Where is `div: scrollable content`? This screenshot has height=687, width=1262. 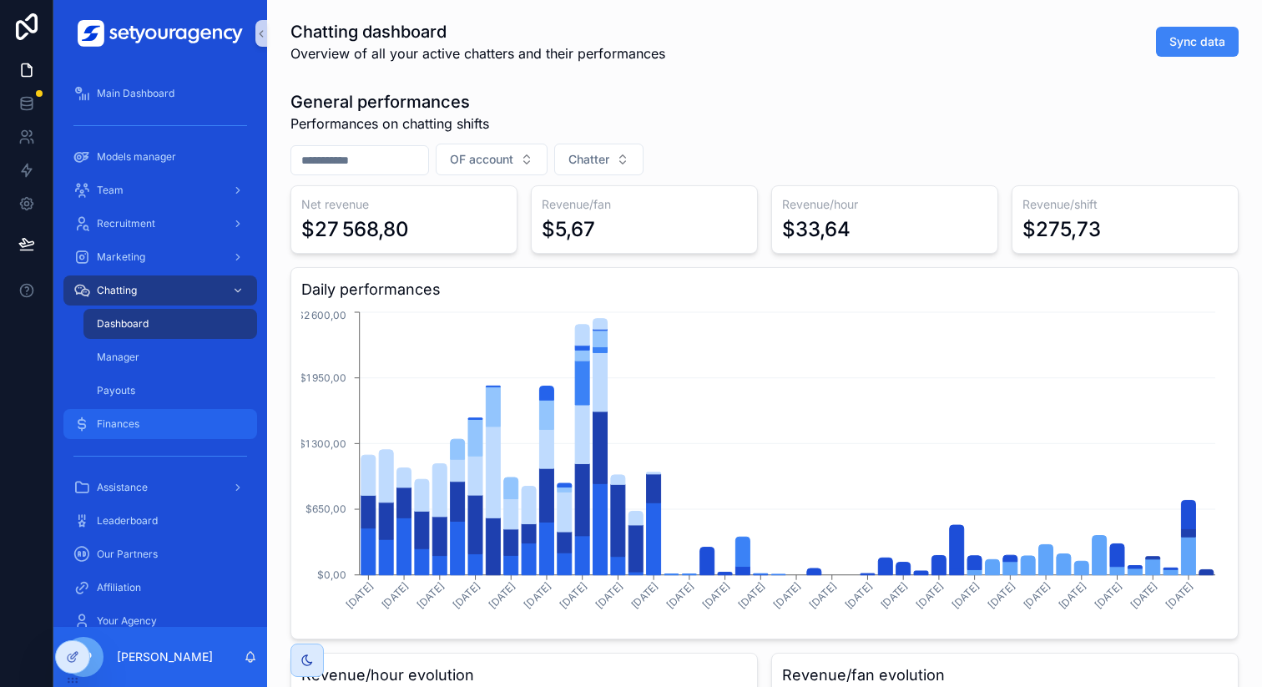
div: scrollable content is located at coordinates (160, 346).